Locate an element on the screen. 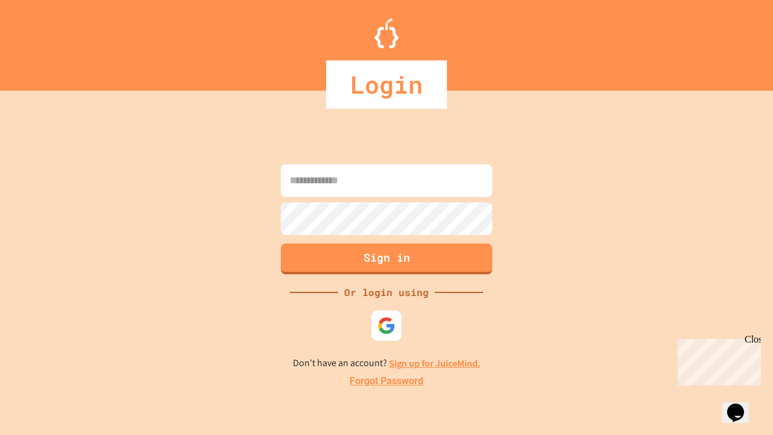  p: Don't have an account? is located at coordinates (386, 363).